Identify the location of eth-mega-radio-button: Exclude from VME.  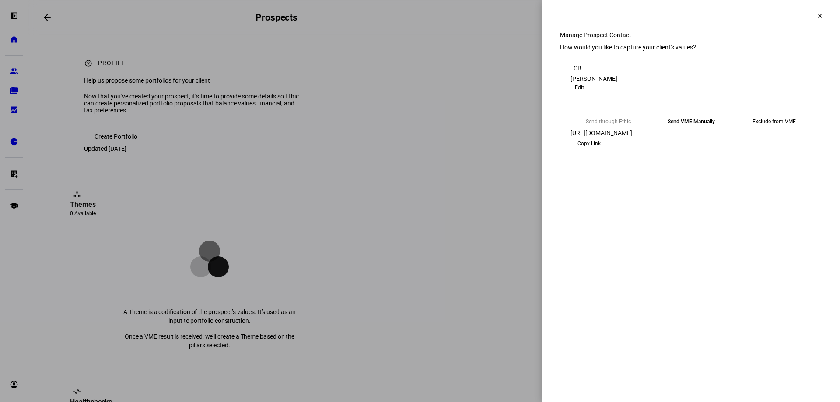
(774, 122).